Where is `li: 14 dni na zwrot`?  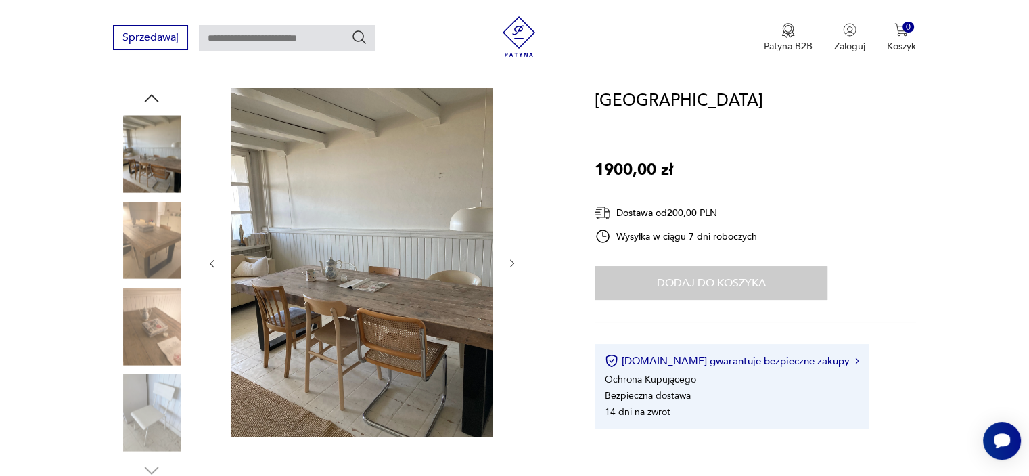
li: 14 dni na zwrot is located at coordinates (638, 411).